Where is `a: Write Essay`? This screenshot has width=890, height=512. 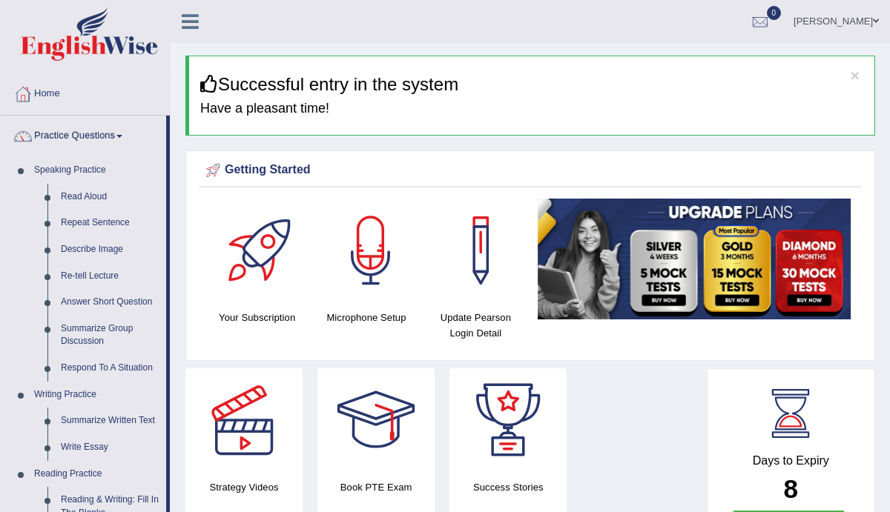
a: Write Essay is located at coordinates (110, 448).